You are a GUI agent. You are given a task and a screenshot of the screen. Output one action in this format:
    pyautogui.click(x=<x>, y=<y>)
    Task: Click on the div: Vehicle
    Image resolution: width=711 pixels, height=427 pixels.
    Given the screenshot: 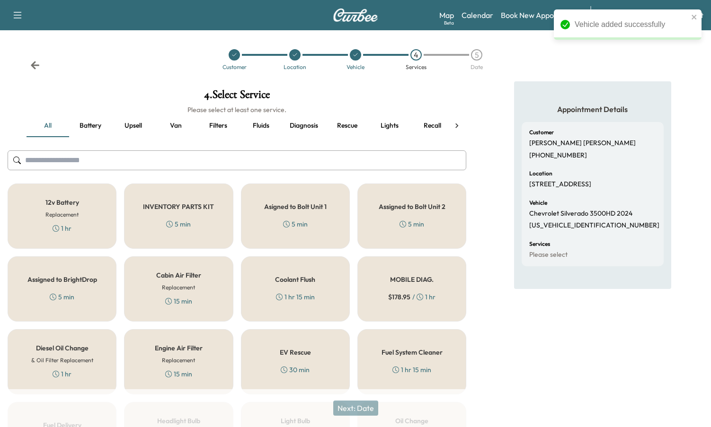 What is the action you would take?
    pyautogui.click(x=355, y=67)
    